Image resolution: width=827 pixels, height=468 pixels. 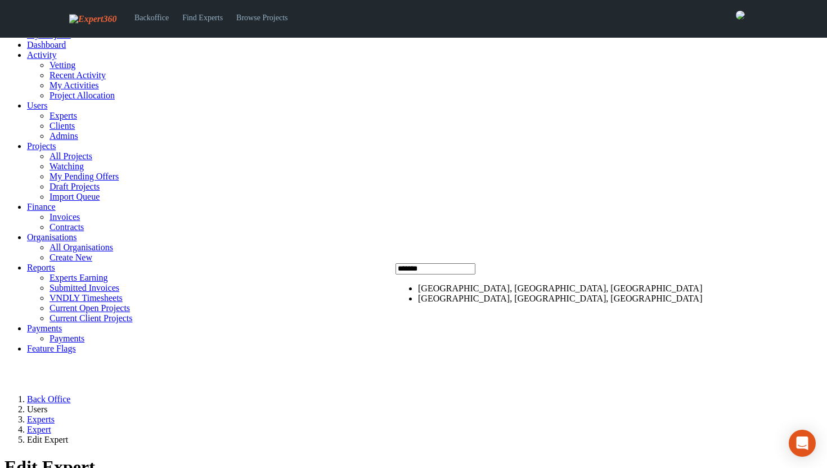 What do you see at coordinates (51, 348) in the screenshot?
I see `a: Feature Flags` at bounding box center [51, 348].